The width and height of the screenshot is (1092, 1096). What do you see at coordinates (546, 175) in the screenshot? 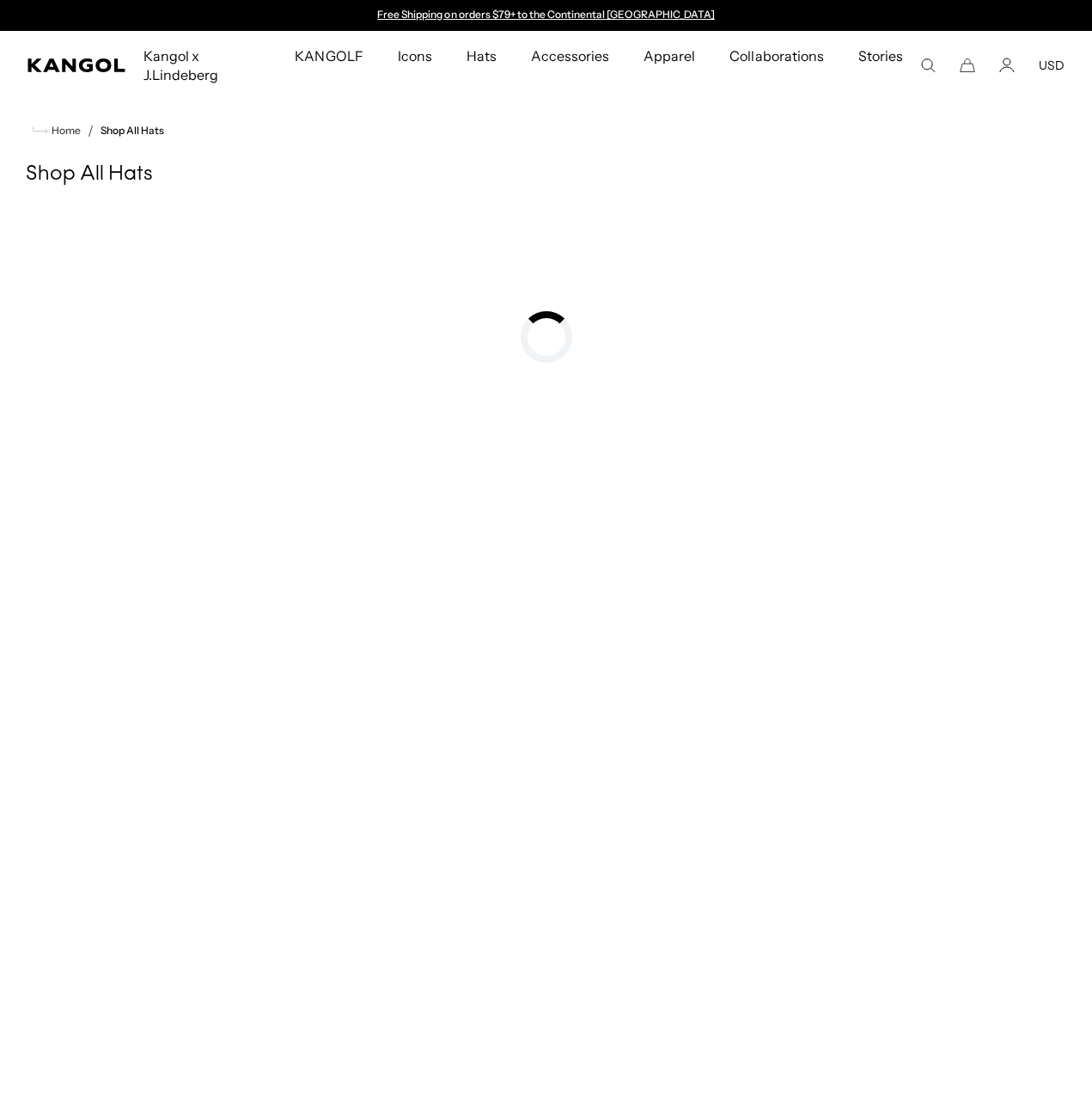
I see `h1: Shop All Hats` at bounding box center [546, 175].